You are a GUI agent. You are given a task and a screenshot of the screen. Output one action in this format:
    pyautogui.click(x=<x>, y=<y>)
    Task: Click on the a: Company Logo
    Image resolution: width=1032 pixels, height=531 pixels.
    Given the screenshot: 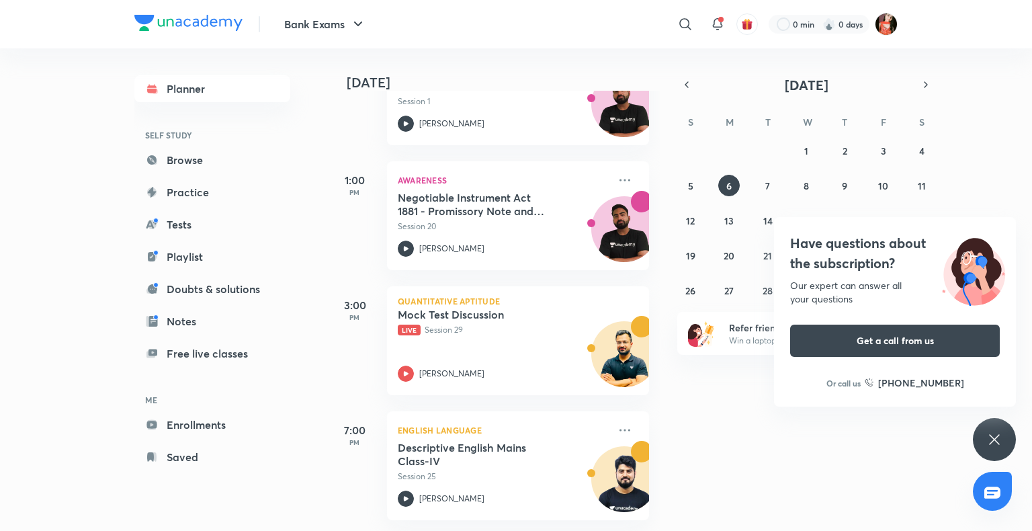 What is the action you would take?
    pyautogui.click(x=188, y=24)
    